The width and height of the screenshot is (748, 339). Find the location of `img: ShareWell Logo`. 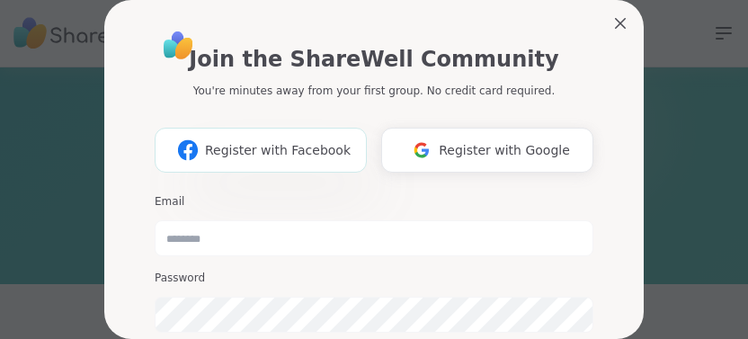

img: ShareWell Logo is located at coordinates (178, 45).